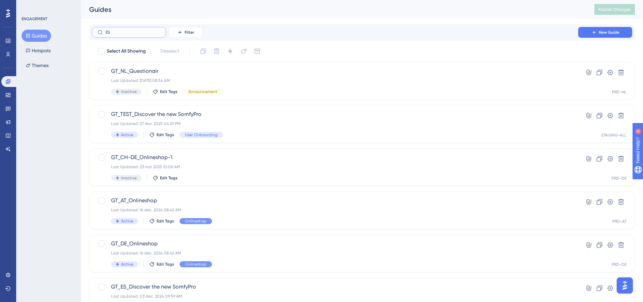  I want to click on button: Guides, so click(36, 36).